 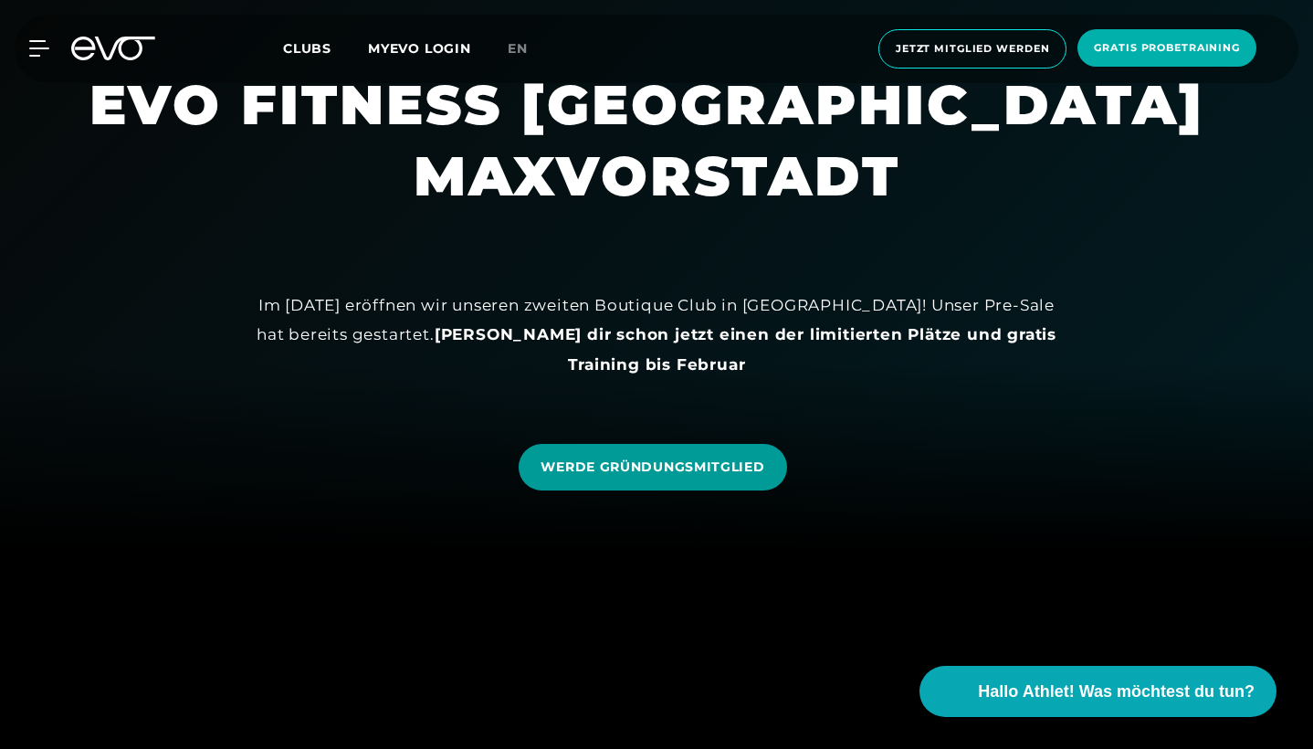 What do you see at coordinates (652, 467) in the screenshot?
I see `span: WERDE GRÜNDUNGSMITGLIED` at bounding box center [652, 467].